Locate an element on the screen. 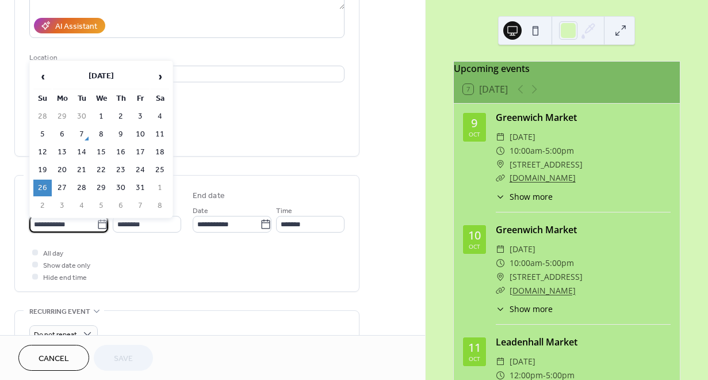  span: Time is located at coordinates (284, 211).